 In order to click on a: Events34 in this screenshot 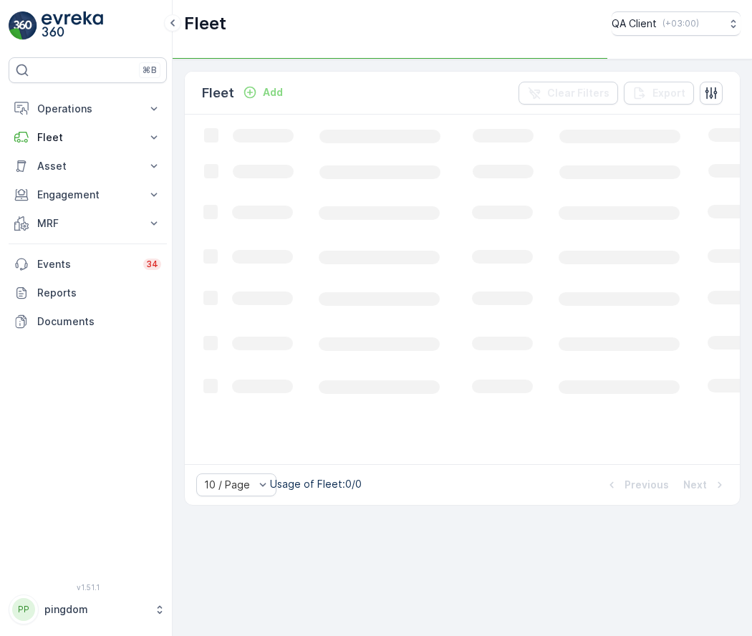, I will do `click(87, 264)`.